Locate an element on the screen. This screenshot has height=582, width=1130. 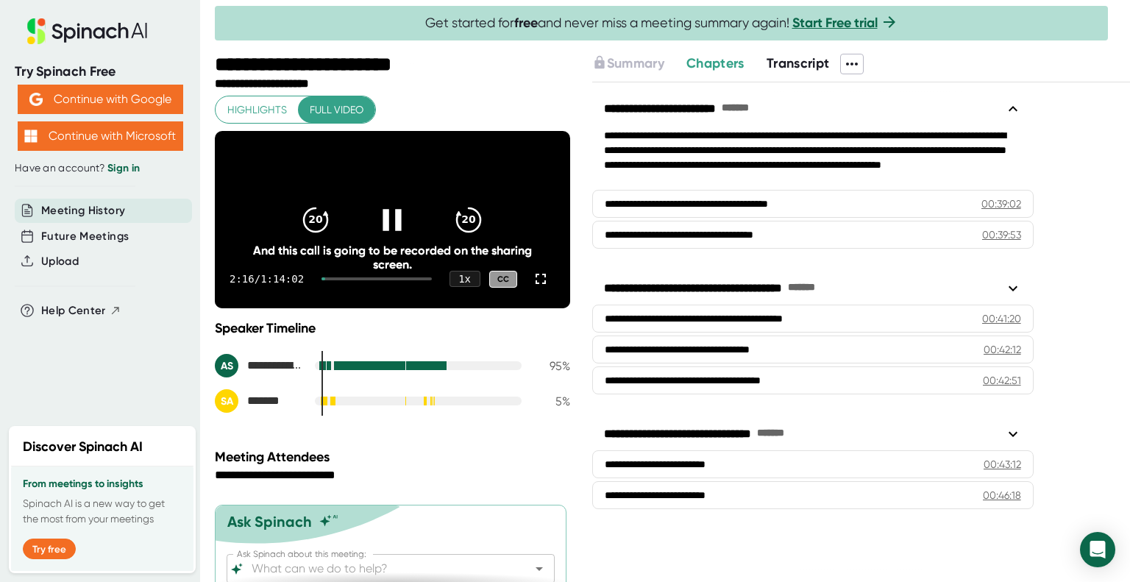
div: 00:46:18 is located at coordinates (1002, 495).